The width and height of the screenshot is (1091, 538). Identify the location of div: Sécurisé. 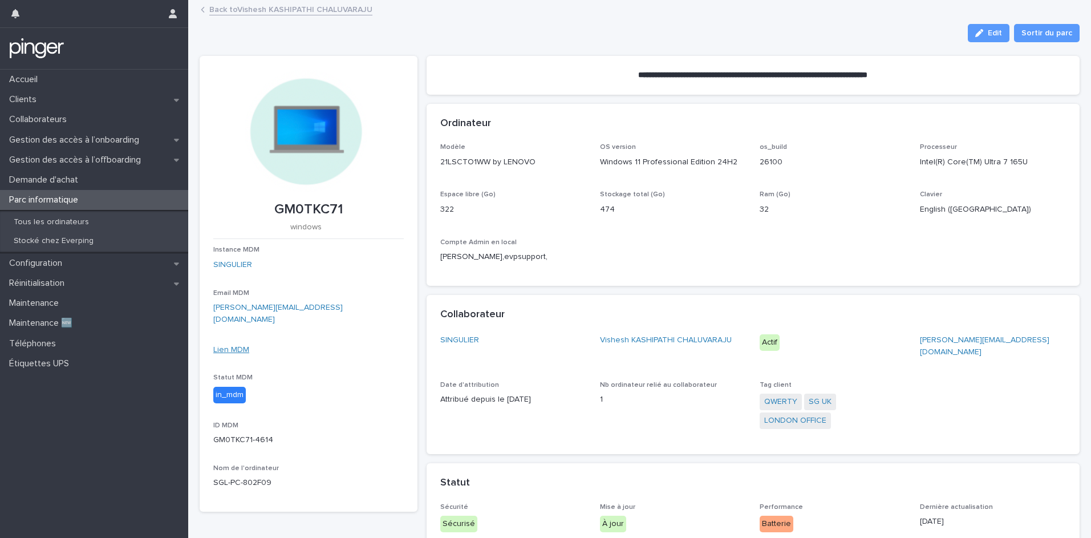
(459, 524).